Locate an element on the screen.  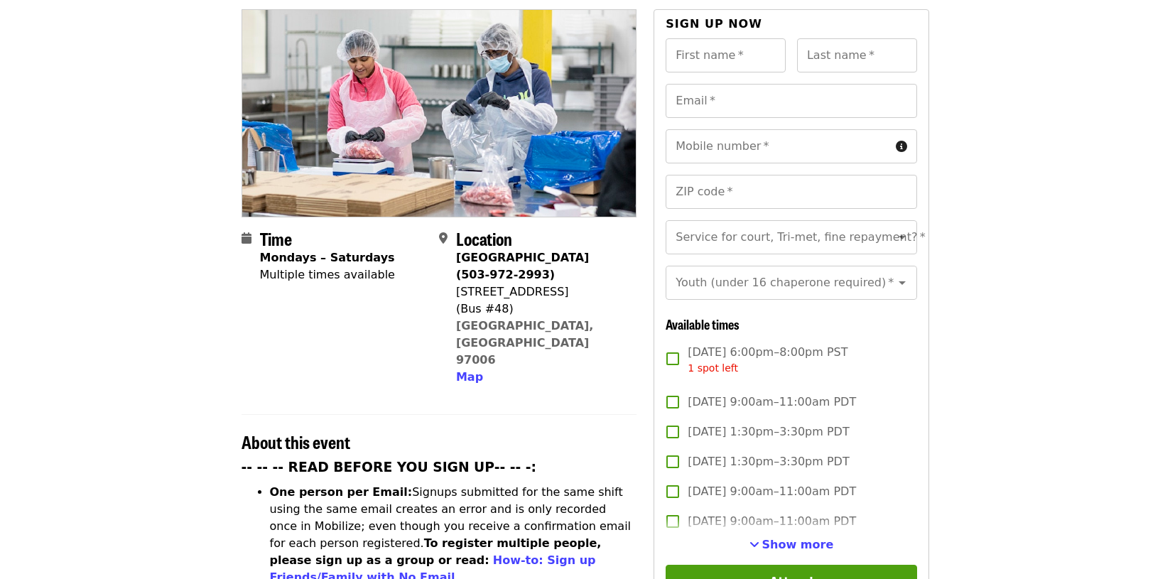
strong: To register multiple people, please sign up as a group or read: is located at coordinates (436, 551).